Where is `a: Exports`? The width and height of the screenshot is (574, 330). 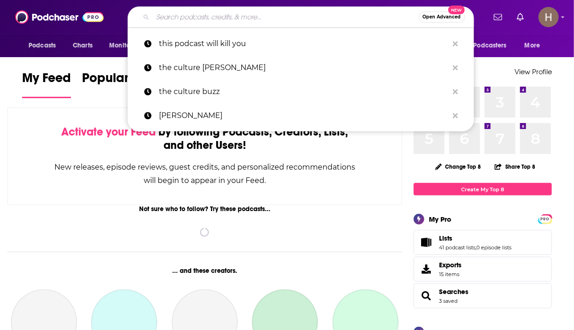
a: Exports is located at coordinates (483, 269).